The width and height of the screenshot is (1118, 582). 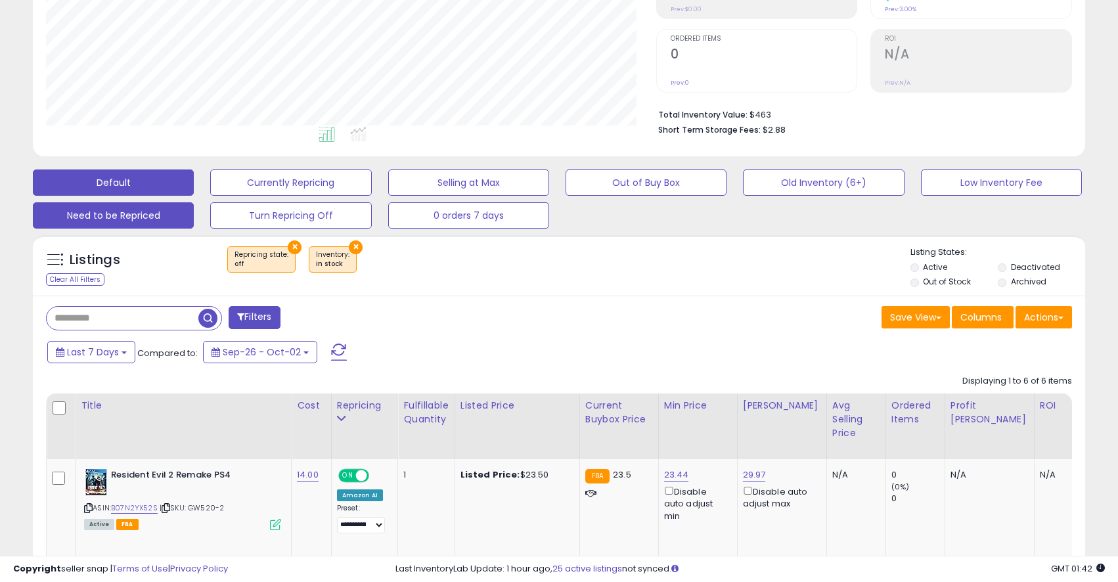 What do you see at coordinates (113, 183) in the screenshot?
I see `button: Default` at bounding box center [113, 183].